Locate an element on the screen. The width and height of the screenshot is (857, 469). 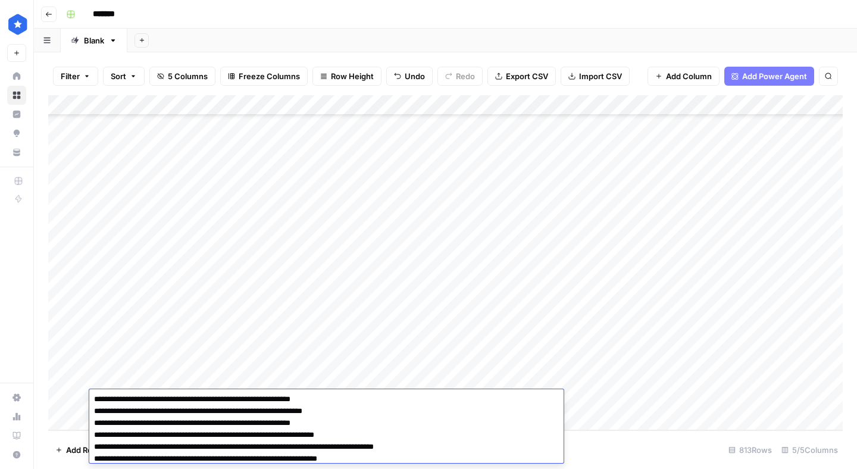
span: Export CSV is located at coordinates (527, 76).